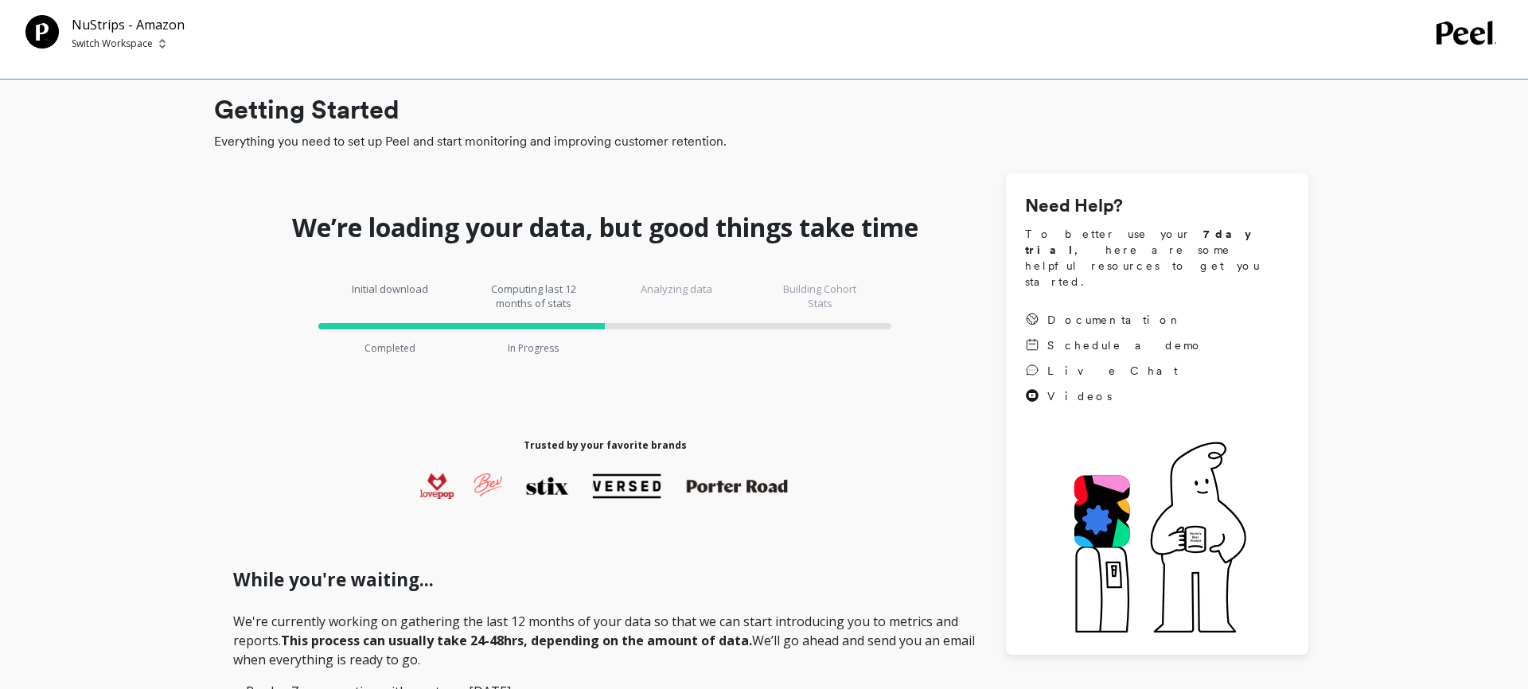  Describe the element at coordinates (1113, 371) in the screenshot. I see `span: Live Chat` at that location.